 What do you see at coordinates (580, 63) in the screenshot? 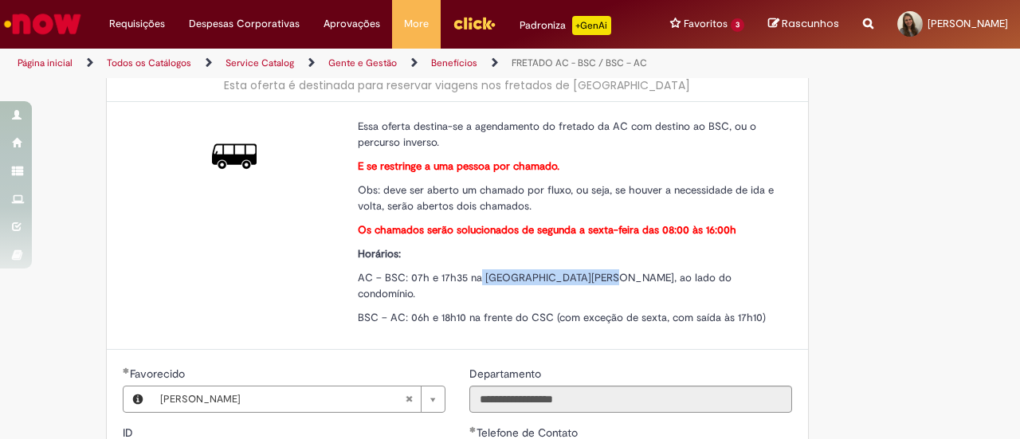
I see `a: FRETADO AC - BSC / BSC – AC` at bounding box center [580, 63].